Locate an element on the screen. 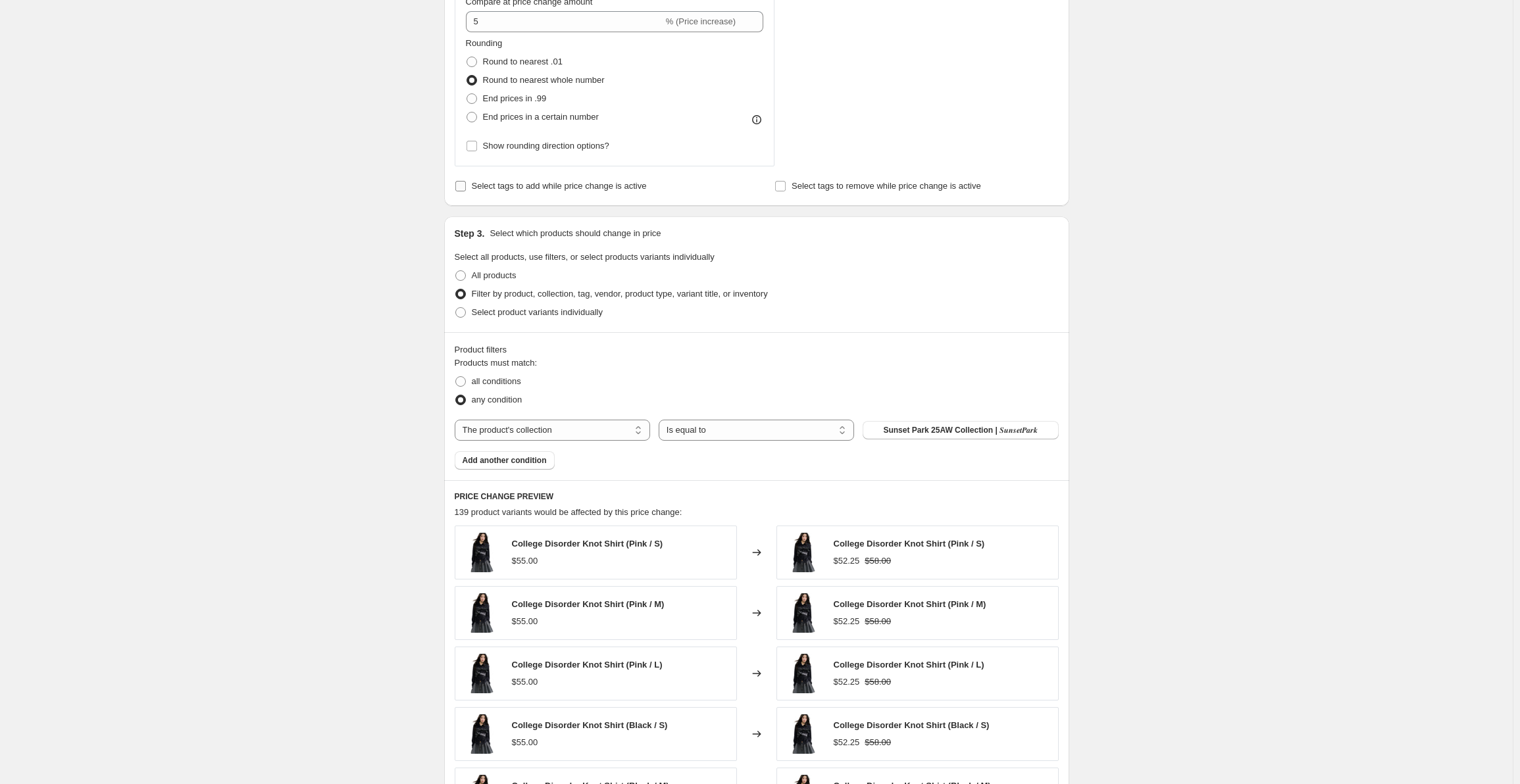 This screenshot has height=784, width=1520. span: % (Price increase) is located at coordinates (701, 21).